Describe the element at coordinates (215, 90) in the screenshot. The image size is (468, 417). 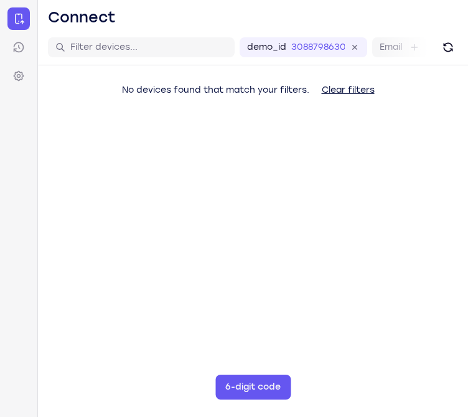
I see `span: No devices found that match your filters.` at that location.